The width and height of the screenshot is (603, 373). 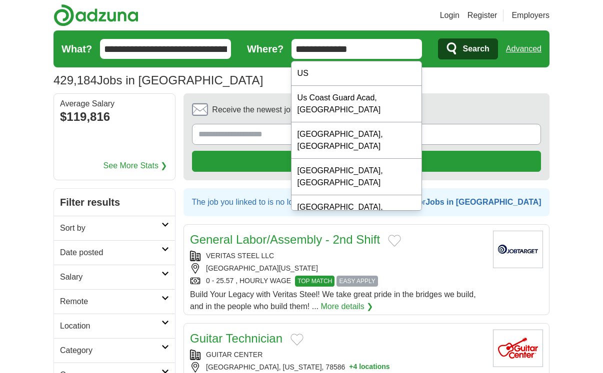 What do you see at coordinates (523, 49) in the screenshot?
I see `a: Advanced` at bounding box center [523, 49].